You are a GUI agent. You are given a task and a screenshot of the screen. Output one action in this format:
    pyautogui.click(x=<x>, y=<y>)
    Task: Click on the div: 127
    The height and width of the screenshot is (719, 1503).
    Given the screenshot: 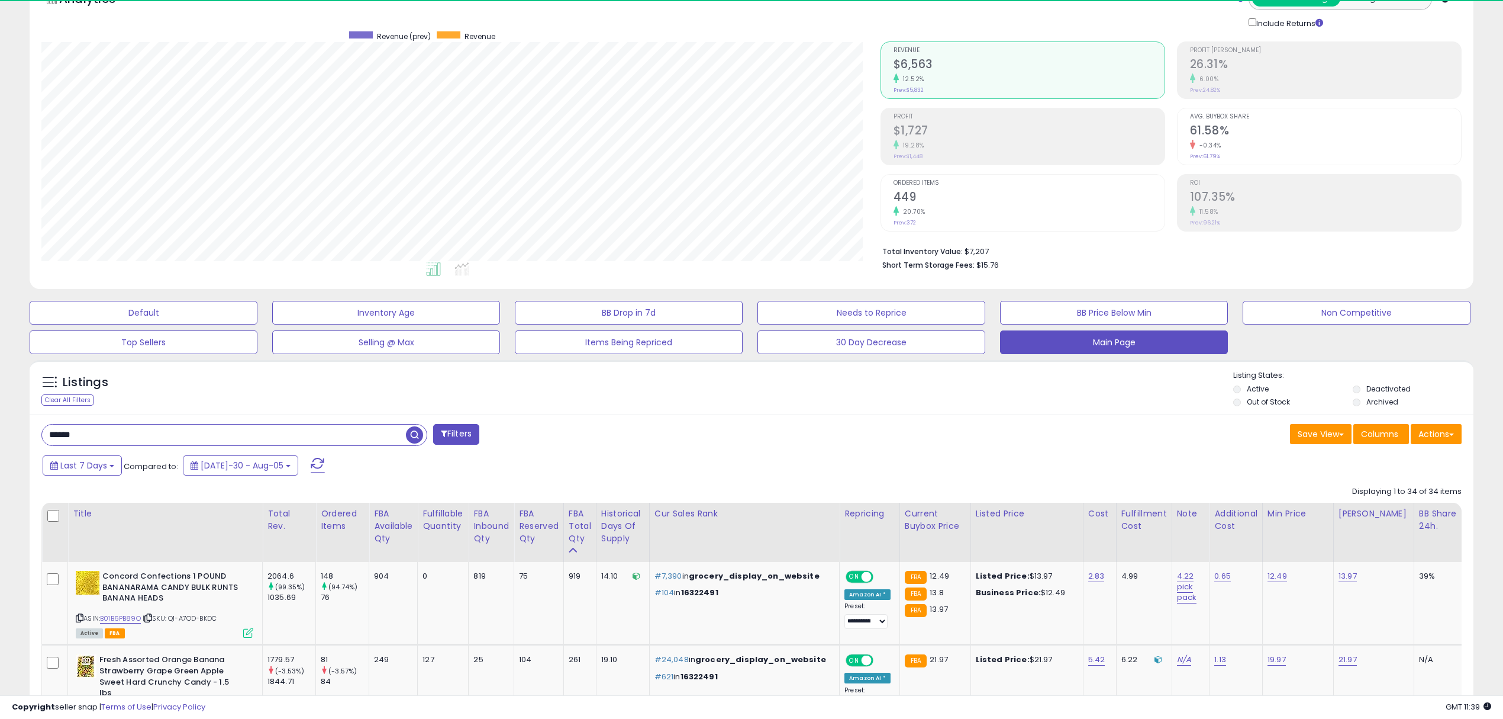 What is the action you would take?
    pyautogui.click(x=441, y=659)
    